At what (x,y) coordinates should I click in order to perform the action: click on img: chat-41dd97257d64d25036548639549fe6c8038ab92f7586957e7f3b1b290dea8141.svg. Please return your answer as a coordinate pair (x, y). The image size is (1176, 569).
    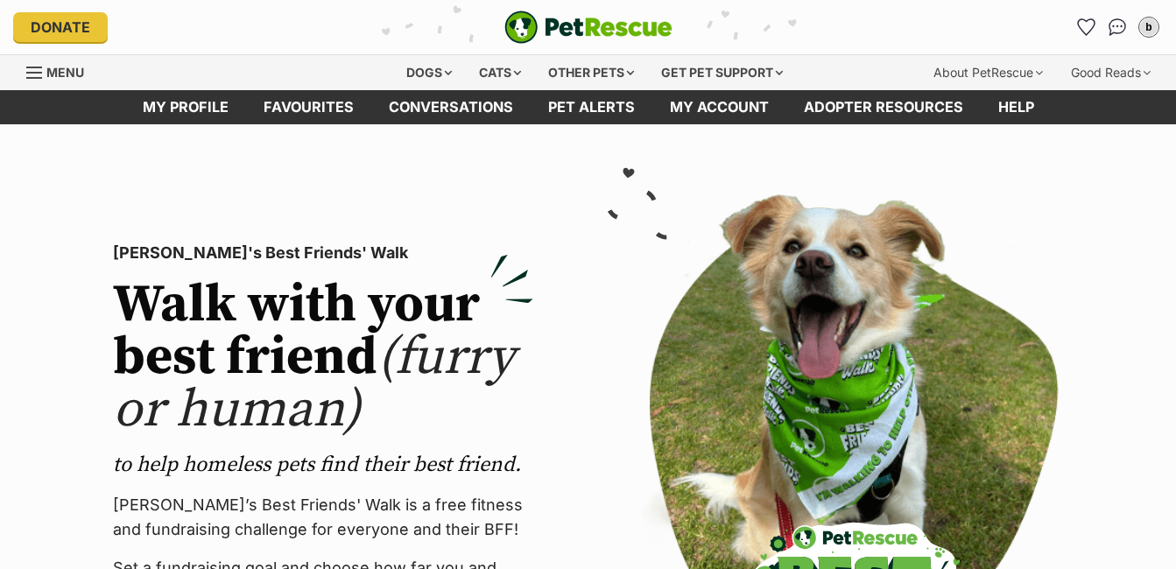
    Looking at the image, I should click on (1117, 27).